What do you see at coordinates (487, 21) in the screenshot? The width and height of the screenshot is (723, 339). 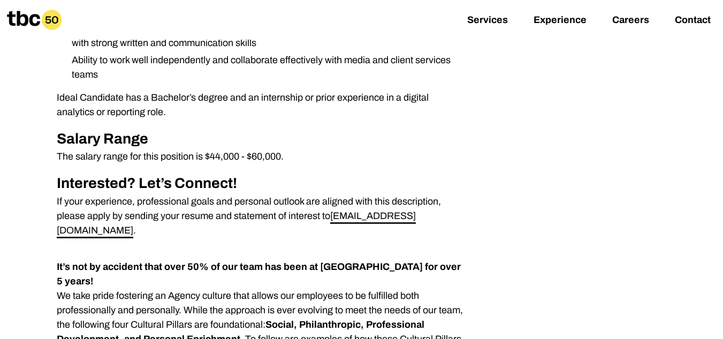 I see `a: Services` at bounding box center [487, 21].